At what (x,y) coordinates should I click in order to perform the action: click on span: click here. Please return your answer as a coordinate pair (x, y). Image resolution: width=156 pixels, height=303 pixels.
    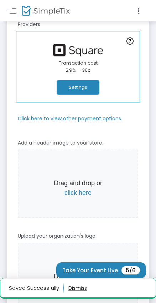
    Looking at the image, I should click on (78, 193).